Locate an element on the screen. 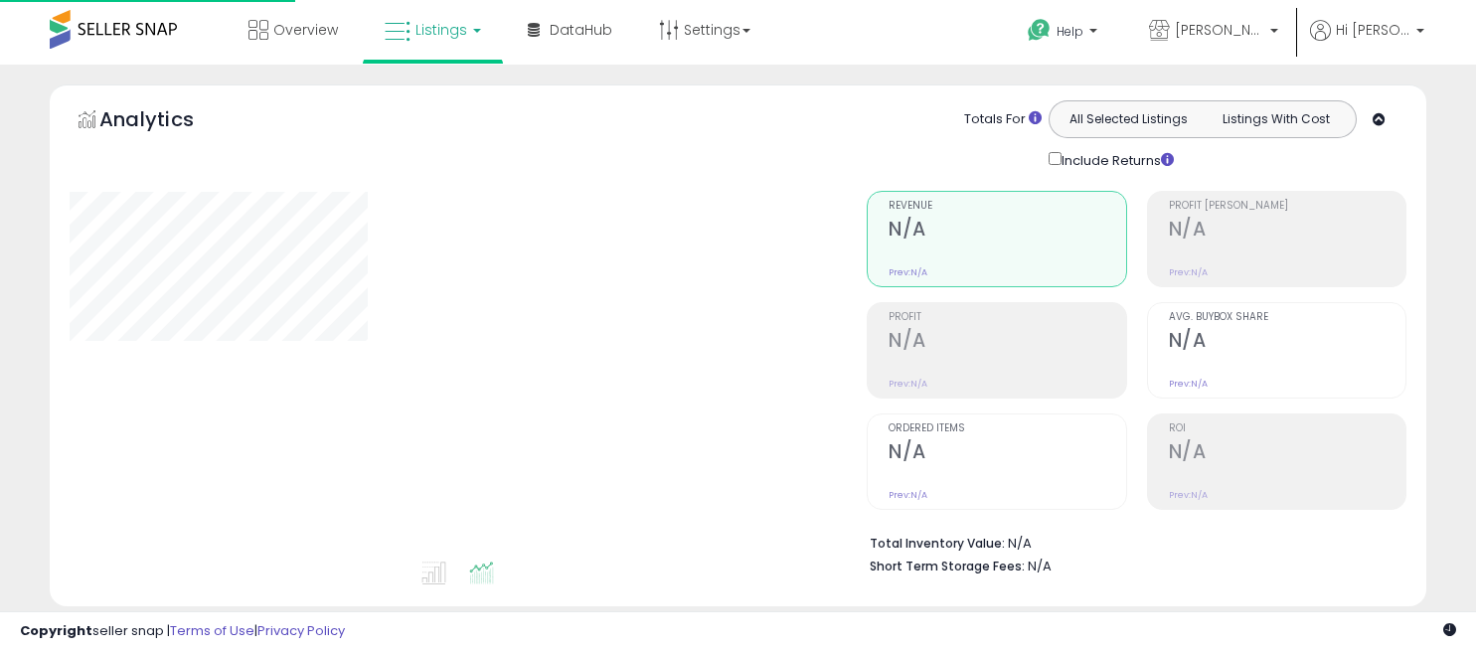 The width and height of the screenshot is (1476, 651). div: seller snap | | is located at coordinates (182, 631).